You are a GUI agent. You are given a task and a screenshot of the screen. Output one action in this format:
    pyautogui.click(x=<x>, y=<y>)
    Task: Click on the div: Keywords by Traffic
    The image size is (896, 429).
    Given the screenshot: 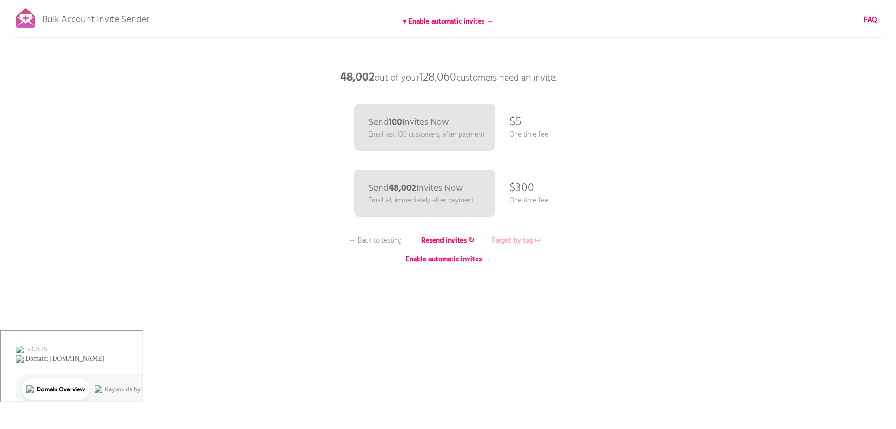 What is the action you would take?
    pyautogui.click(x=131, y=58)
    